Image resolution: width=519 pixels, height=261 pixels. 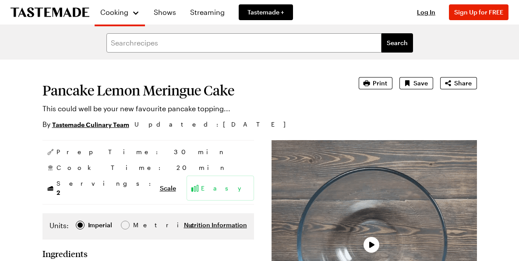 What do you see at coordinates (375, 83) in the screenshot?
I see `button: Print` at bounding box center [375, 83].